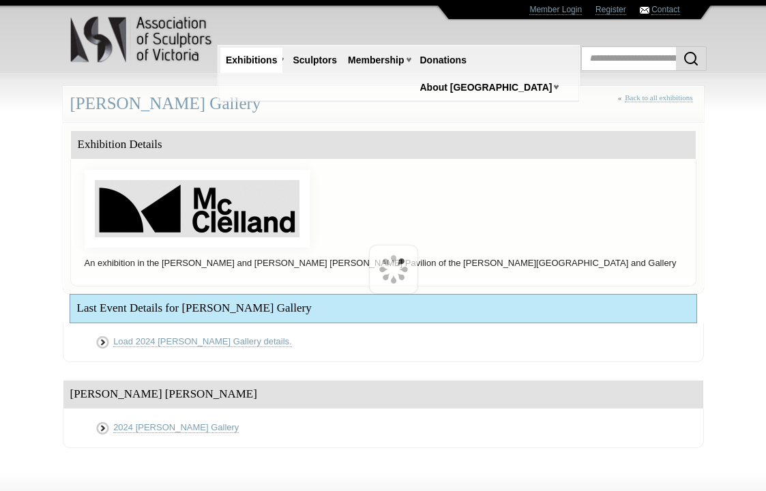  I want to click on a: Member Login, so click(555, 10).